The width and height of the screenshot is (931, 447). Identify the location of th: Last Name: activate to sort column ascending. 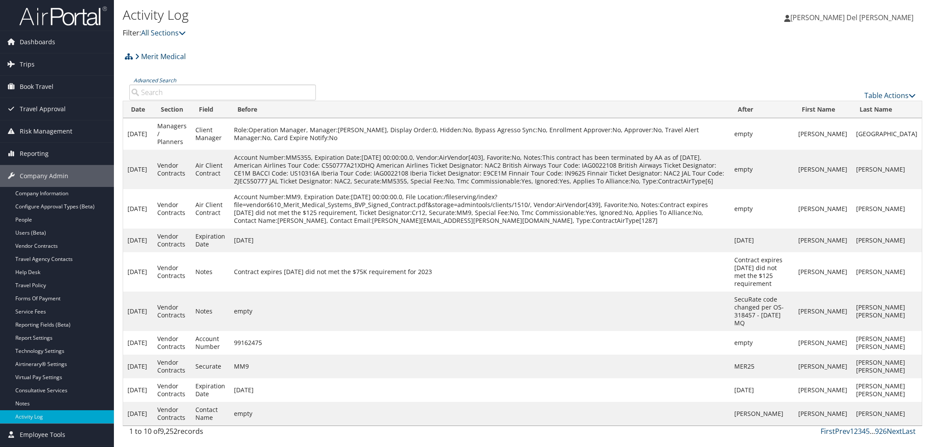
(887, 110).